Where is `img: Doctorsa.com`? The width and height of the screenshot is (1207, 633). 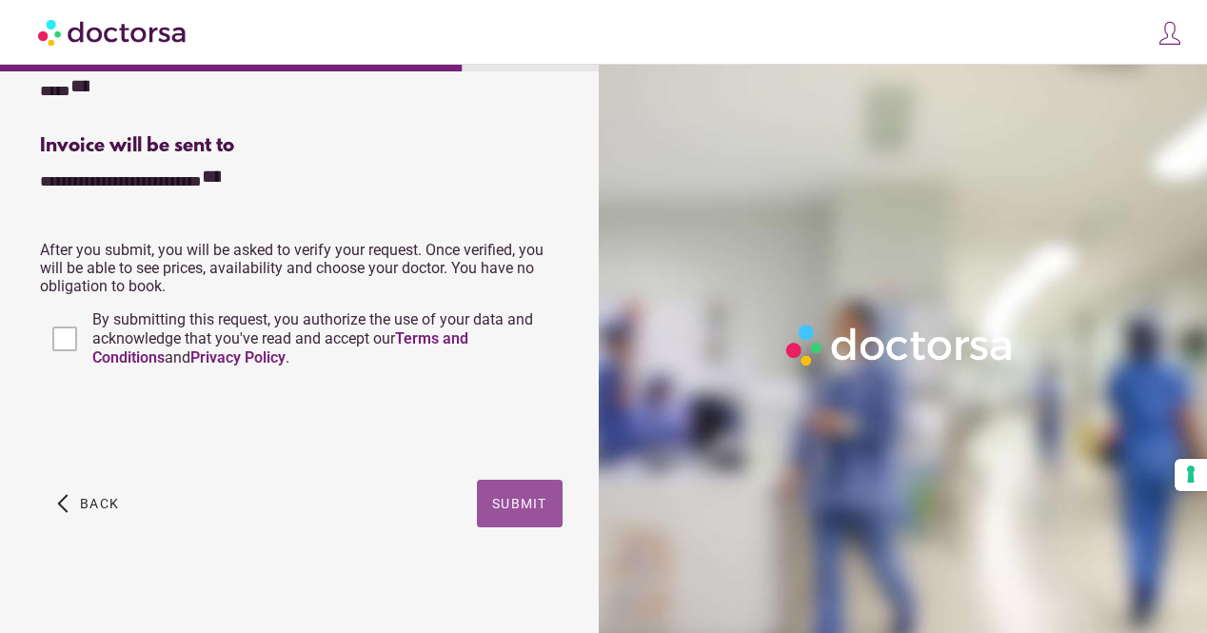 img: Doctorsa.com is located at coordinates (113, 31).